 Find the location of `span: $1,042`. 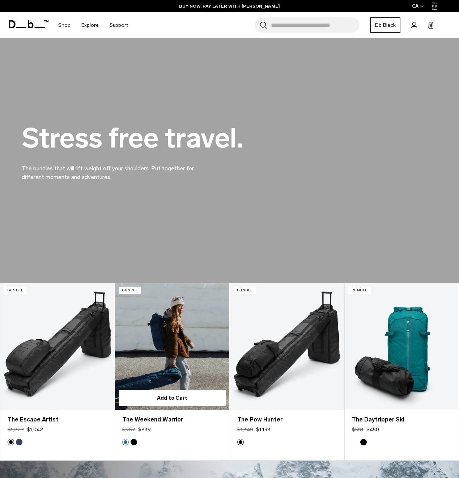

span: $1,042 is located at coordinates (35, 429).